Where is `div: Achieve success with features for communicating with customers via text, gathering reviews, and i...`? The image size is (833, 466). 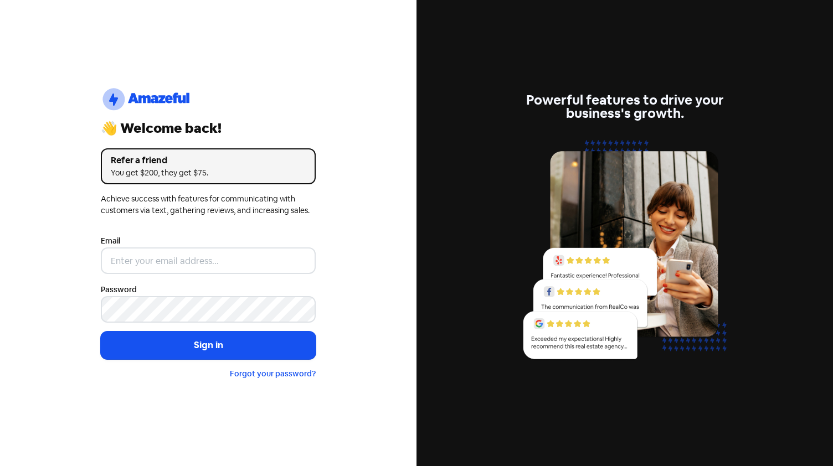 div: Achieve success with features for communicating with customers via text, gathering reviews, and i... is located at coordinates (208, 205).